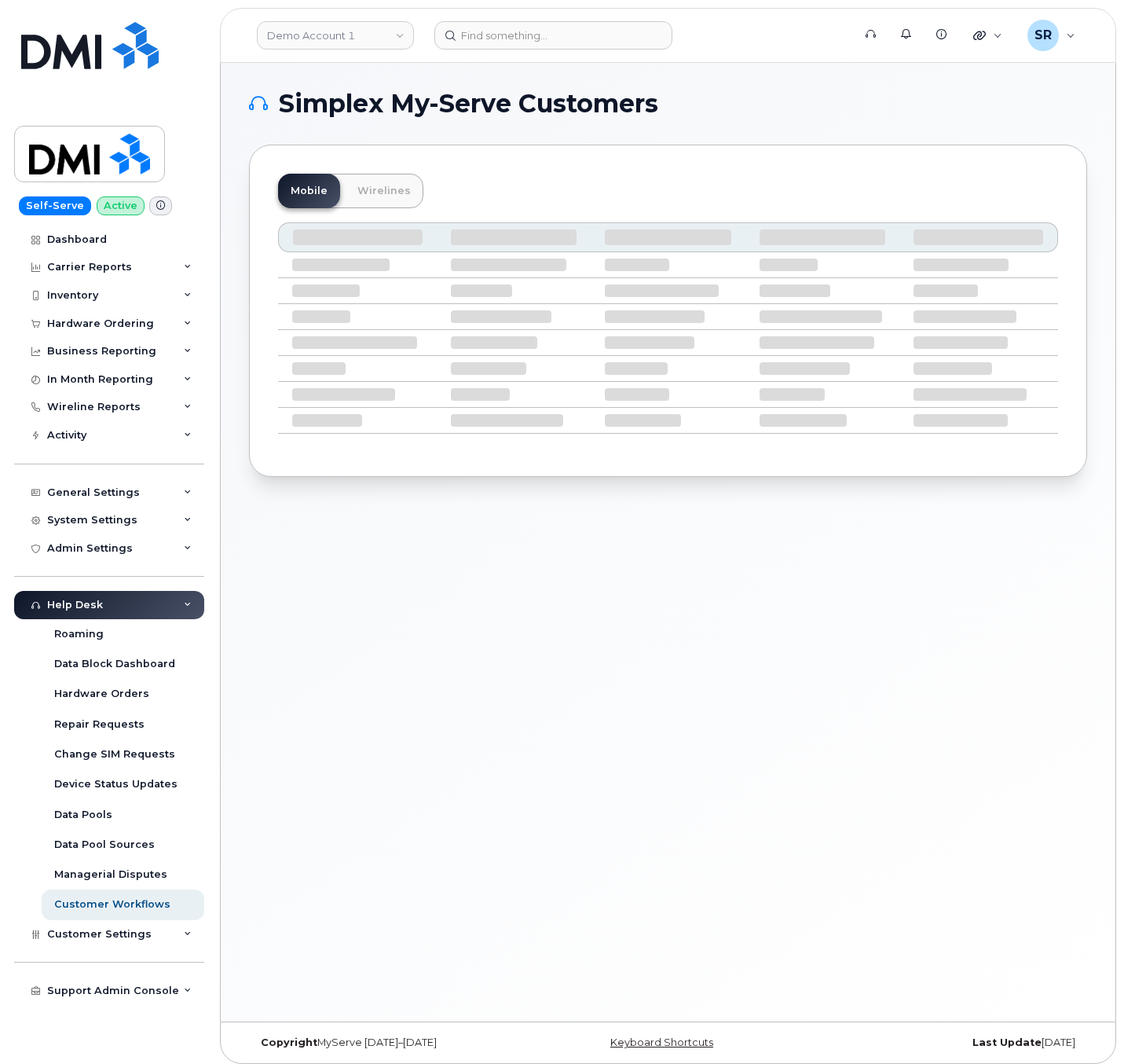 Image resolution: width=1124 pixels, height=1064 pixels. I want to click on span: Simplex My-Serve Customers, so click(469, 103).